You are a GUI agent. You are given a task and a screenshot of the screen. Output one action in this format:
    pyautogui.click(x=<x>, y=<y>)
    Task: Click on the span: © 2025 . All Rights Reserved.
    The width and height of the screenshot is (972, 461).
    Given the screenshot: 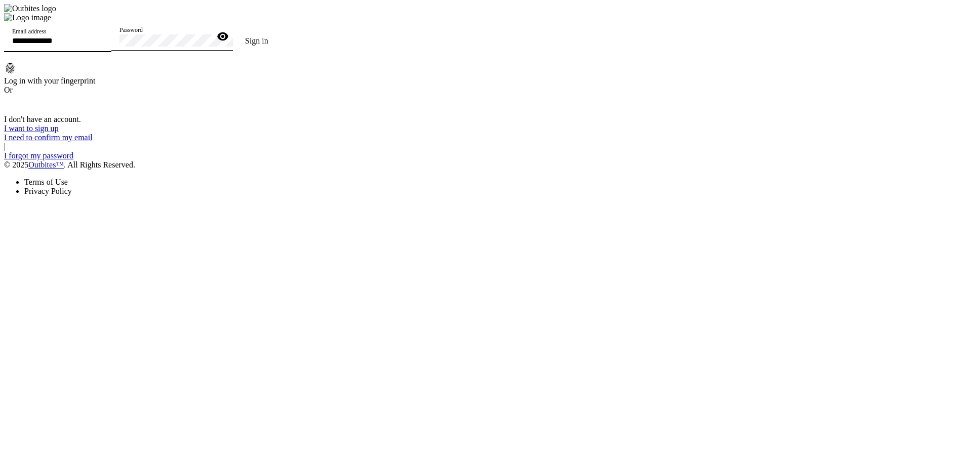 What is the action you would take?
    pyautogui.click(x=69, y=165)
    